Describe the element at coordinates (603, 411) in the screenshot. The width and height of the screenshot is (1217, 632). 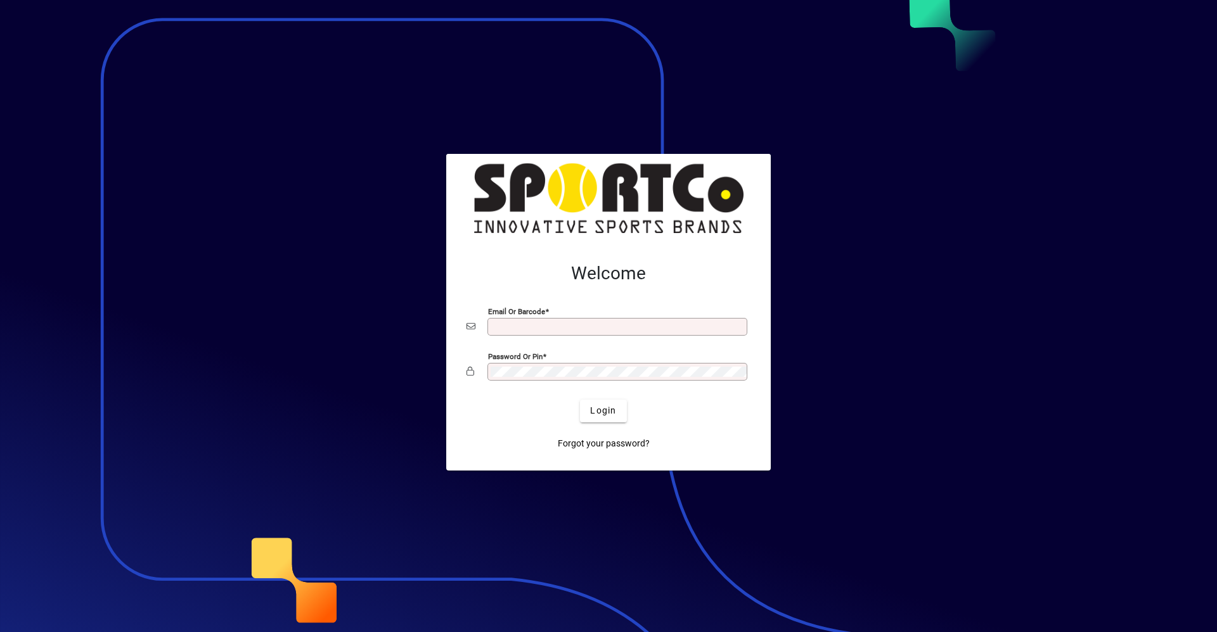
I see `button: Login` at that location.